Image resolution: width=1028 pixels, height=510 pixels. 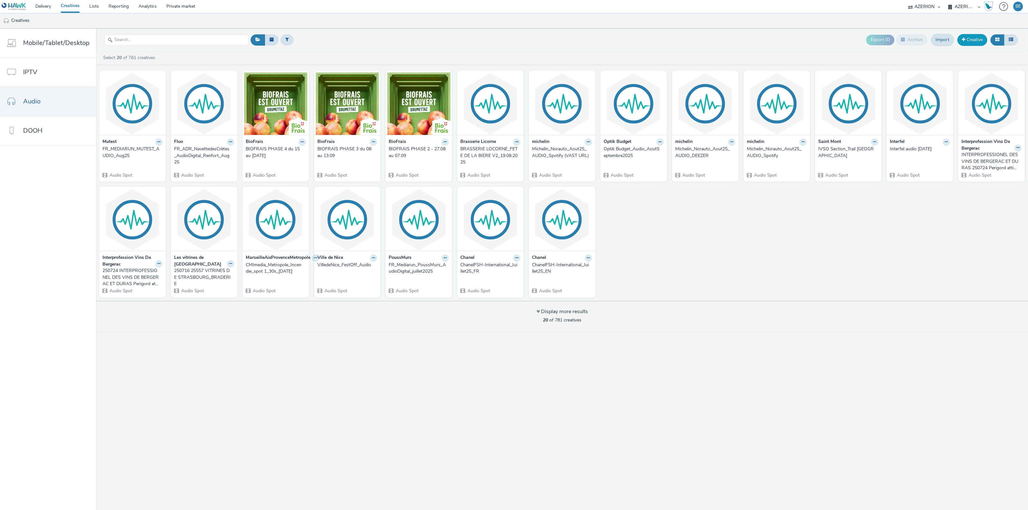 I want to click on div: Michelin_Norauto_Aout25_AUDIO_Spotify (VAST URL), so click(x=561, y=152).